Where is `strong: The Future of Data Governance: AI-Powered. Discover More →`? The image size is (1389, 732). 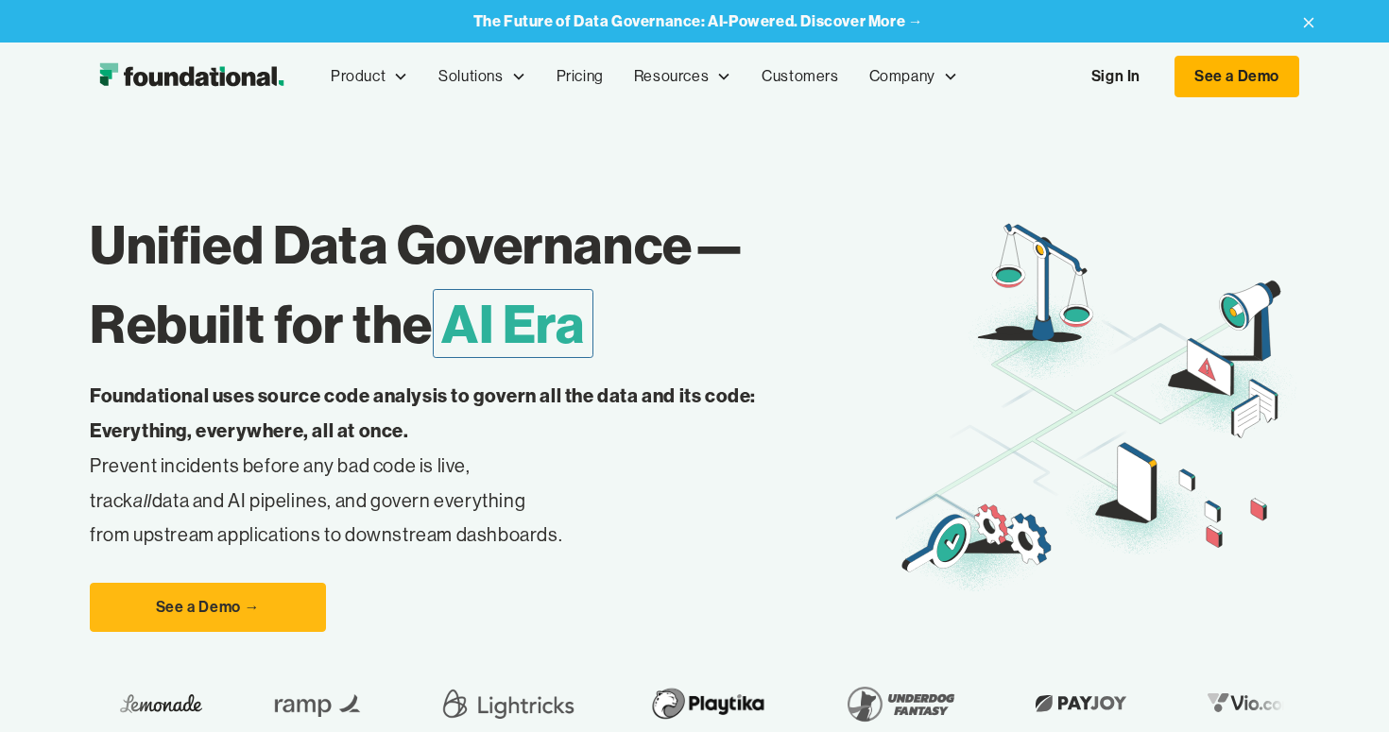 strong: The Future of Data Governance: AI-Powered. Discover More → is located at coordinates (698, 21).